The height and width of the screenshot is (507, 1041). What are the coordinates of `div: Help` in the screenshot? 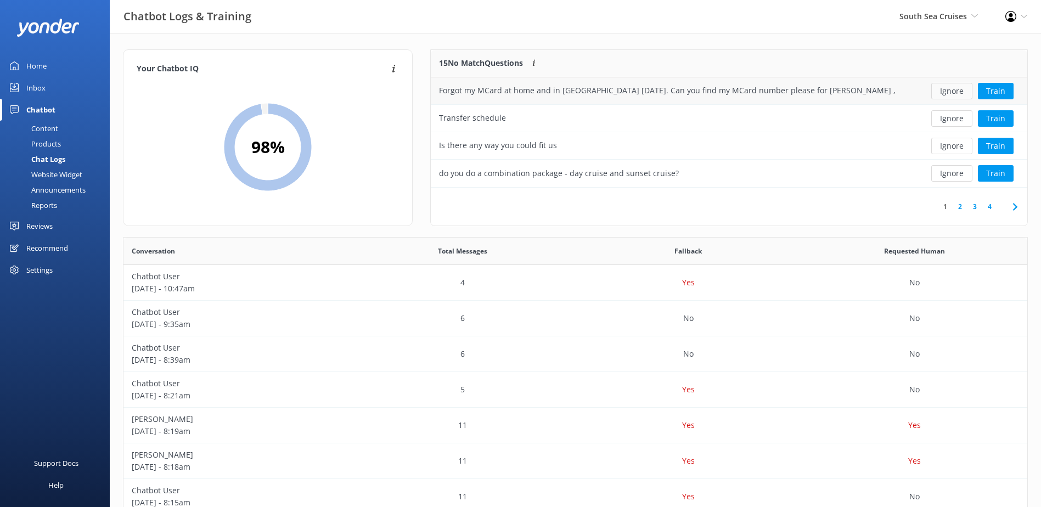 It's located at (56, 485).